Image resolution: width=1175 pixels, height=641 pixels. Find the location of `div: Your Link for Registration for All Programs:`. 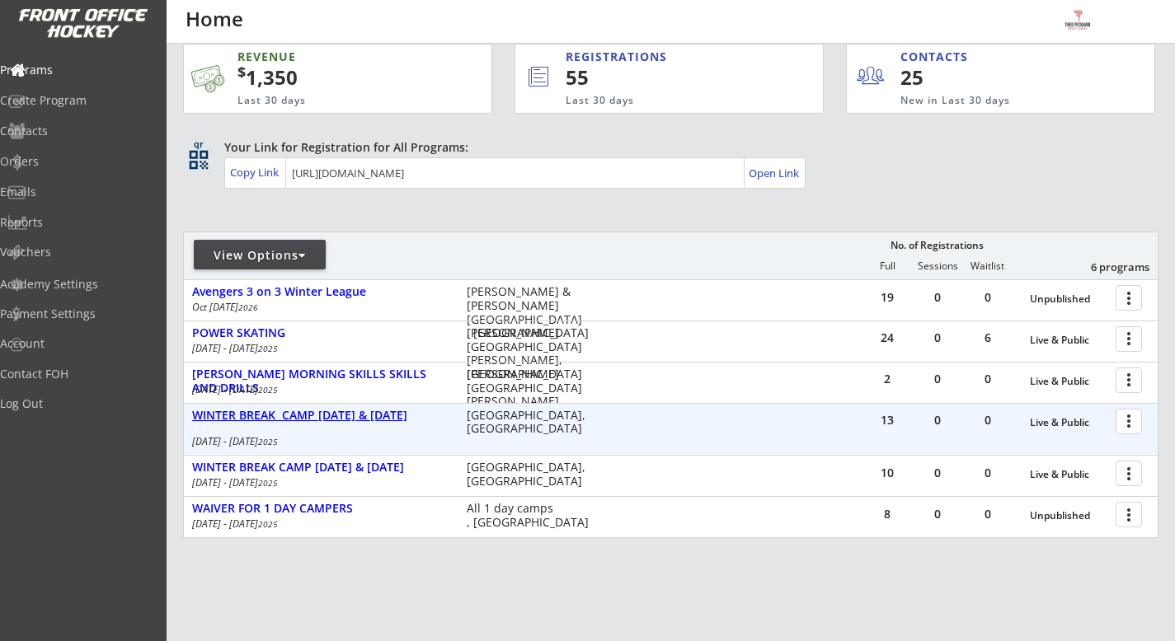

div: Your Link for Registration for All Programs: is located at coordinates (665, 148).